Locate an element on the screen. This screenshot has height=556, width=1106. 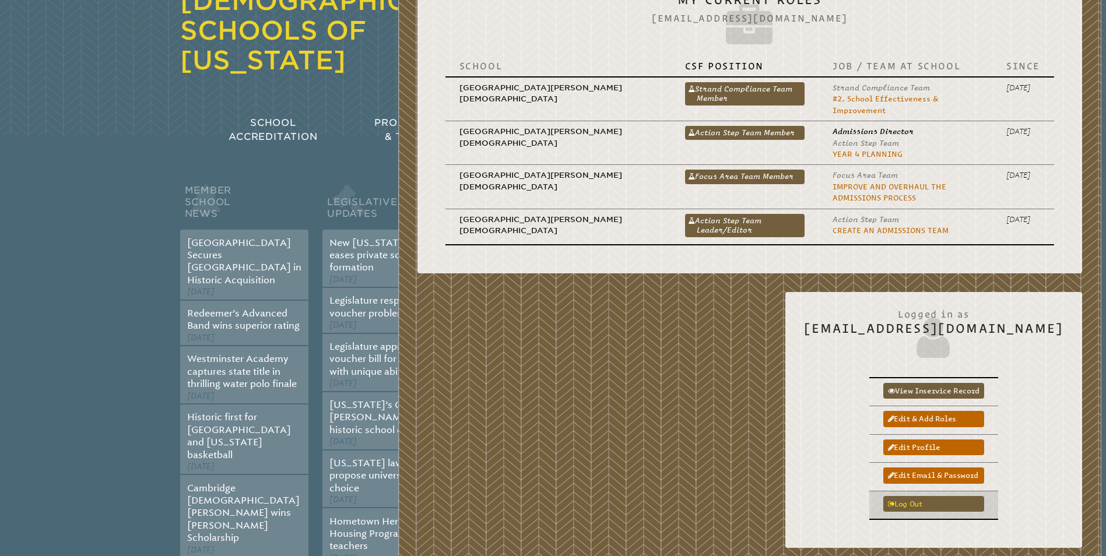
p: Admissions Director is located at coordinates (905, 131).